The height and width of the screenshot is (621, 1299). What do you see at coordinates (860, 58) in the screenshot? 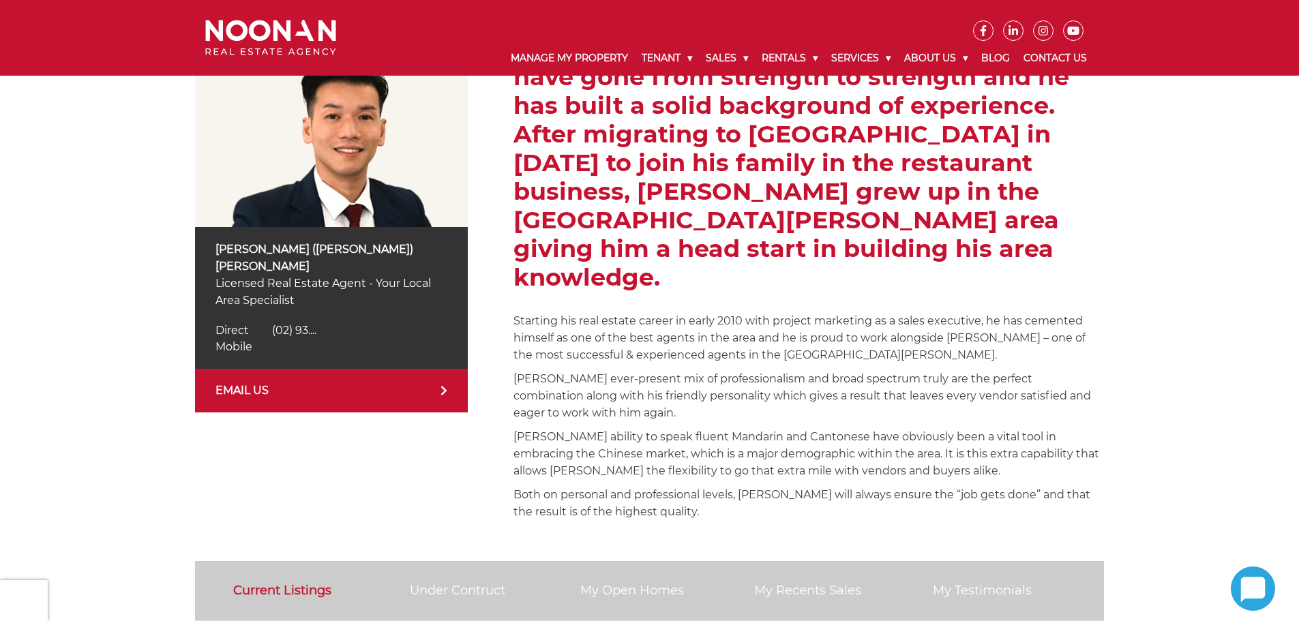
I see `a: Services` at bounding box center [860, 58].